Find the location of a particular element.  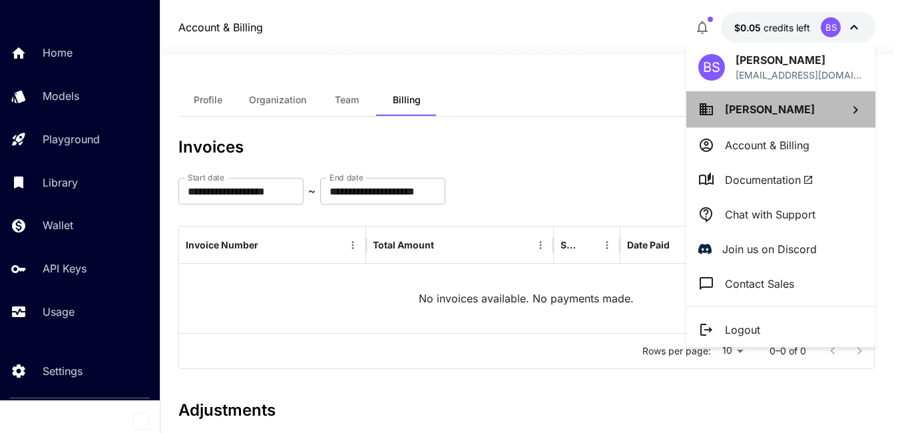

p: Contact Sales is located at coordinates (759, 283).